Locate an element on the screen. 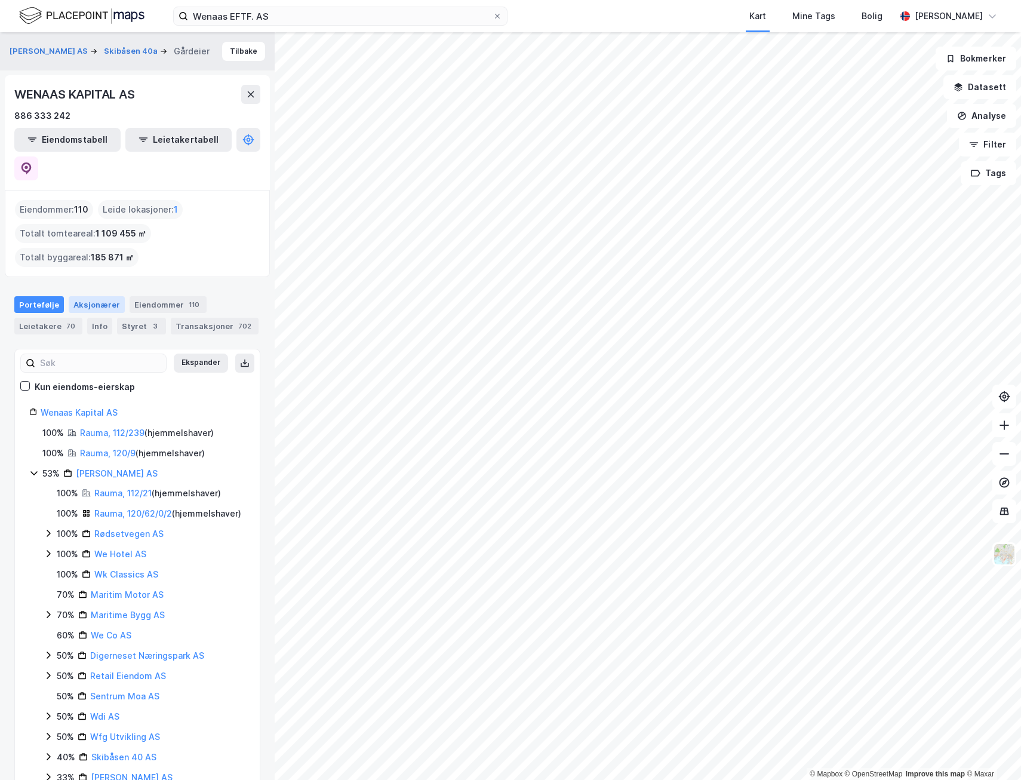  a: Rauma, 112/239 is located at coordinates (112, 432).